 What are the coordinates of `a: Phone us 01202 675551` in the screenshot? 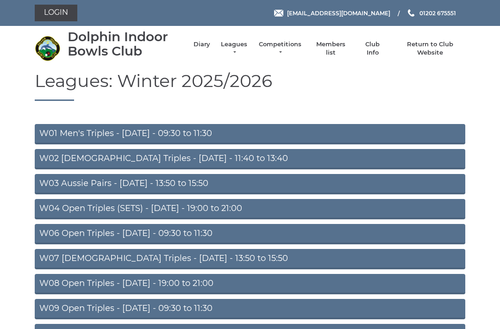 It's located at (431, 13).